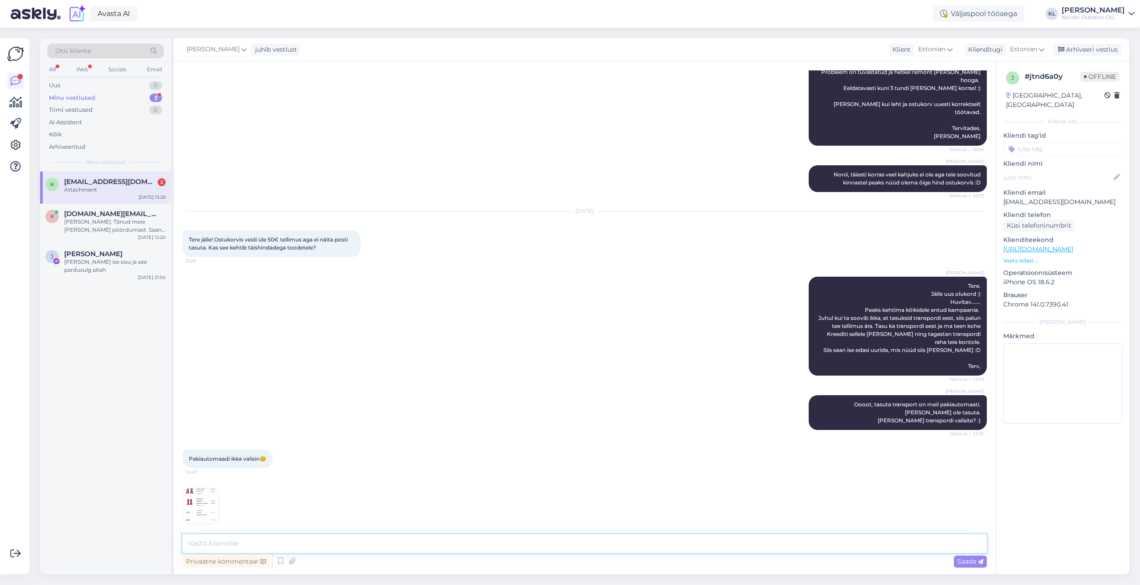  I want to click on span: J, so click(52, 256).